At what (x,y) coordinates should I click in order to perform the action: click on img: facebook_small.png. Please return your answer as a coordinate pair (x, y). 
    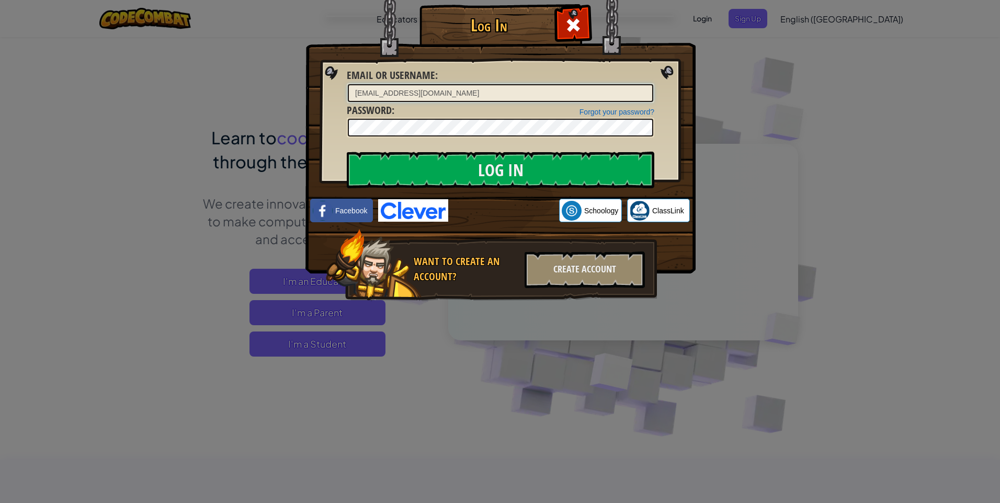
    Looking at the image, I should click on (323, 211).